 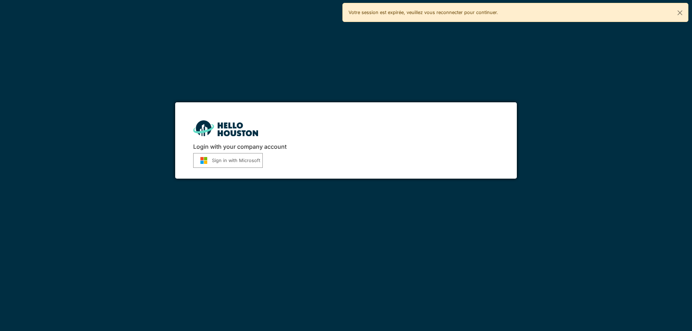 I want to click on h6: Login with your company account, so click(x=346, y=147).